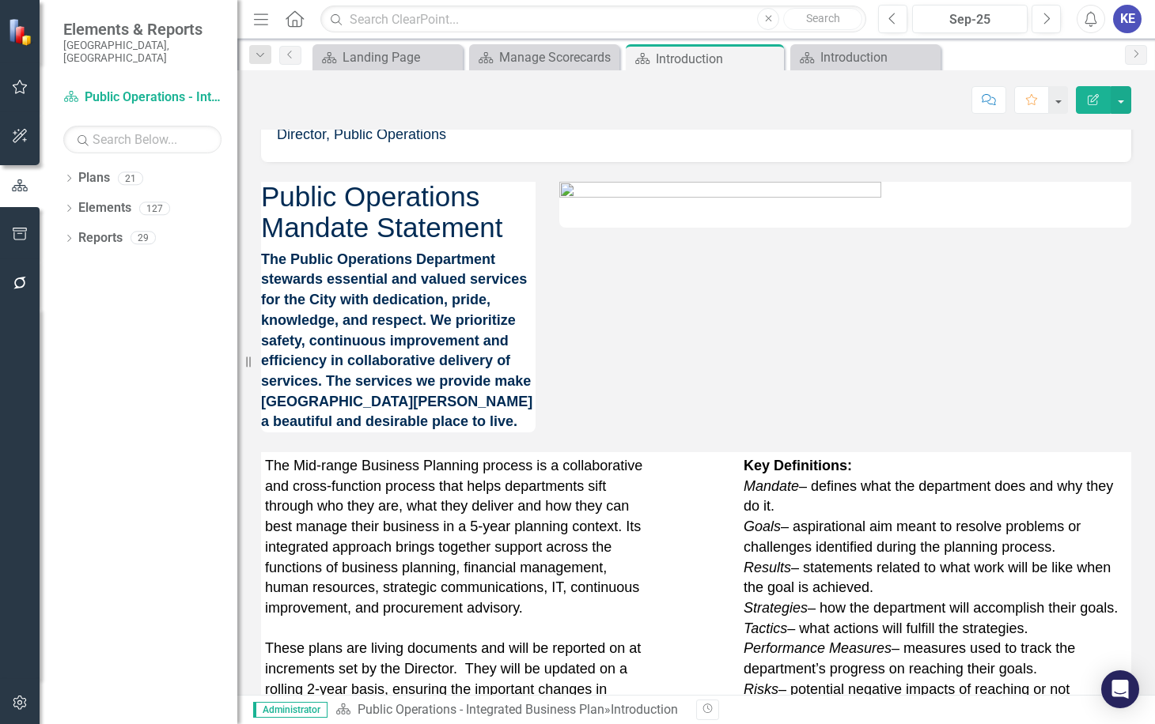 The image size is (1155, 724). What do you see at coordinates (361, 134) in the screenshot?
I see `span: Director, Public Operations` at bounding box center [361, 134].